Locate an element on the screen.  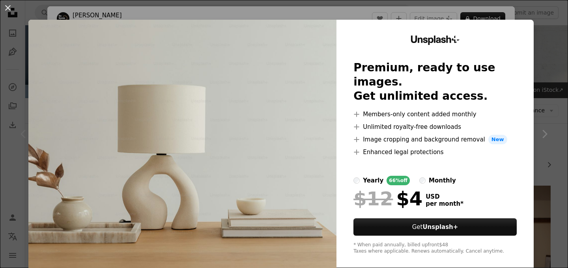
span: USD is located at coordinates (445, 197).